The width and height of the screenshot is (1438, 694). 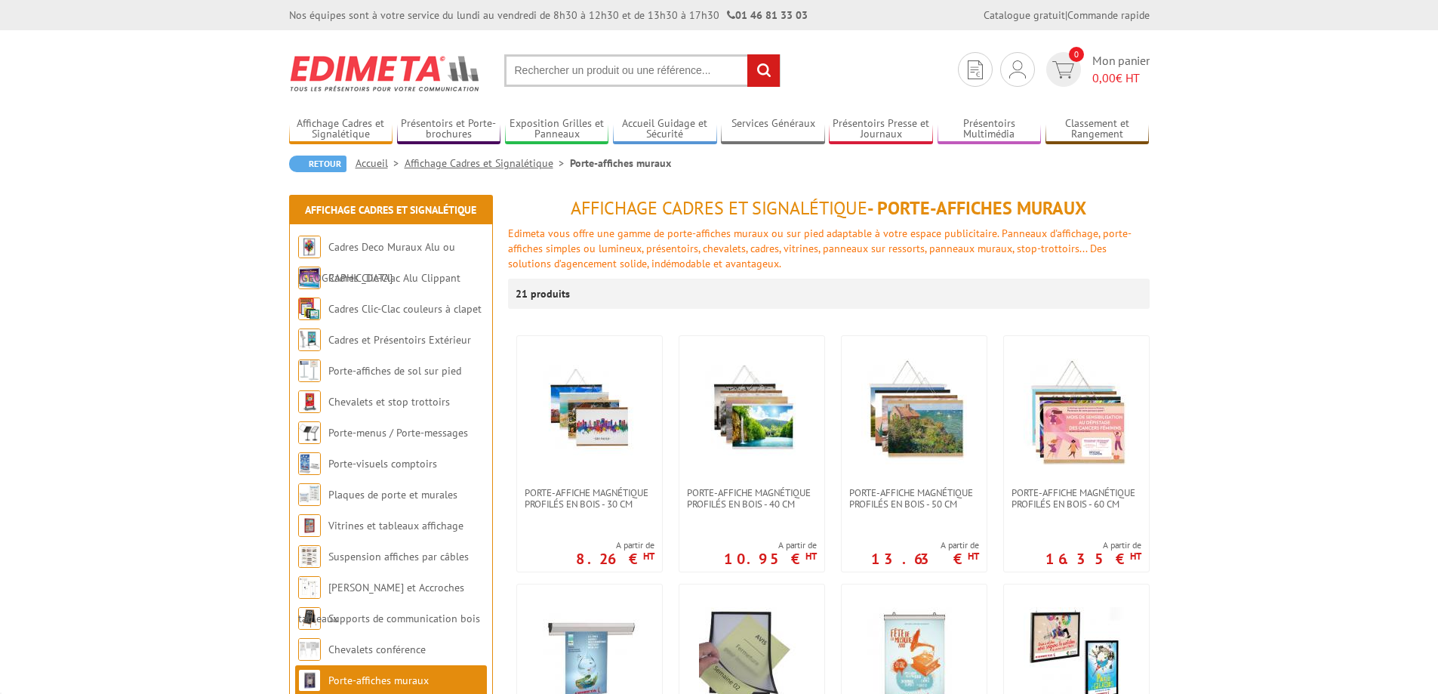 I want to click on a: Commande rapide, so click(x=1108, y=15).